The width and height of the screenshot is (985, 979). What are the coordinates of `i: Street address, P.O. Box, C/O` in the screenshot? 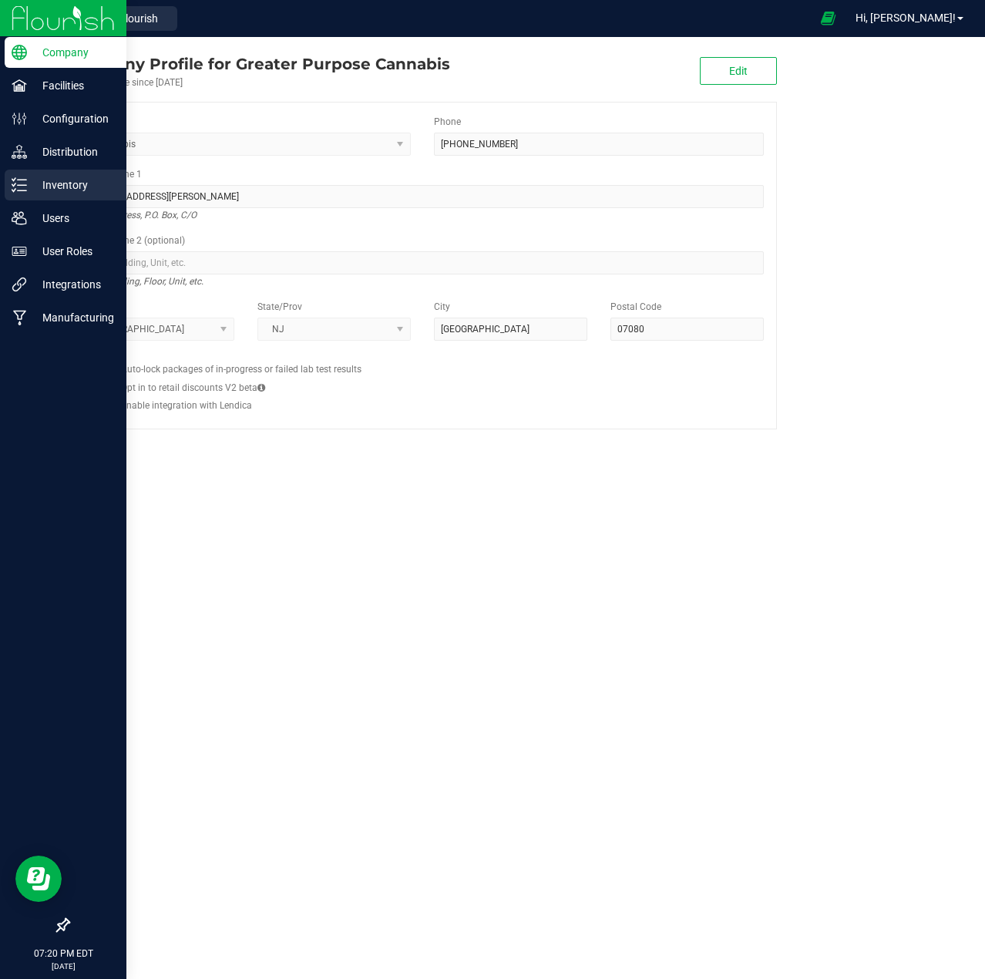 It's located at (139, 215).